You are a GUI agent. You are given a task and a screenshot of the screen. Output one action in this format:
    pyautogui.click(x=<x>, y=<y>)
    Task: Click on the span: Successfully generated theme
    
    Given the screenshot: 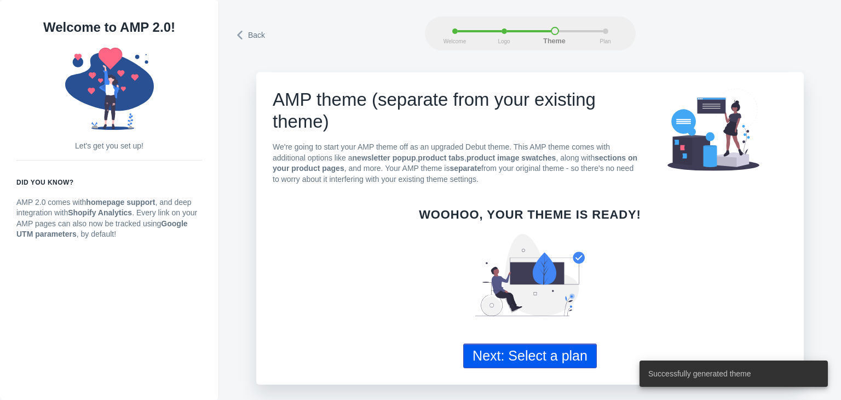 What is the action you would take?
    pyautogui.click(x=700, y=373)
    